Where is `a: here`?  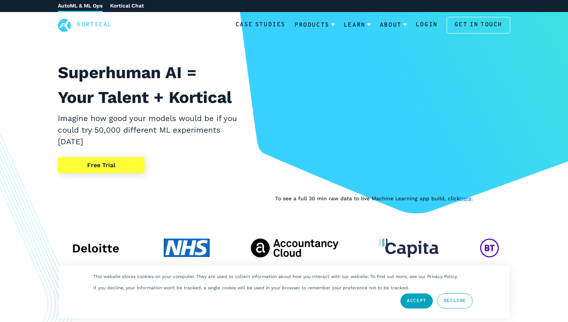
a: here is located at coordinates (466, 198).